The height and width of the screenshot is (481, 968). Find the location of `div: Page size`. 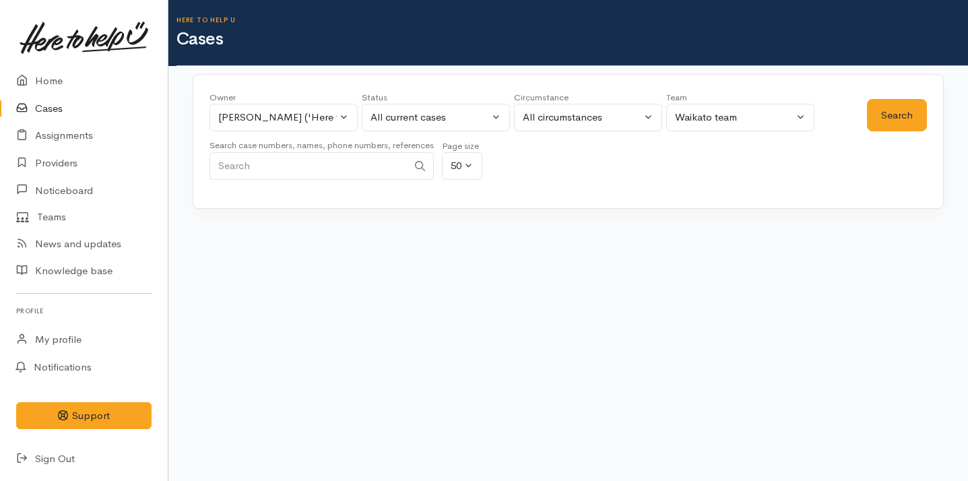

div: Page size is located at coordinates (462, 146).